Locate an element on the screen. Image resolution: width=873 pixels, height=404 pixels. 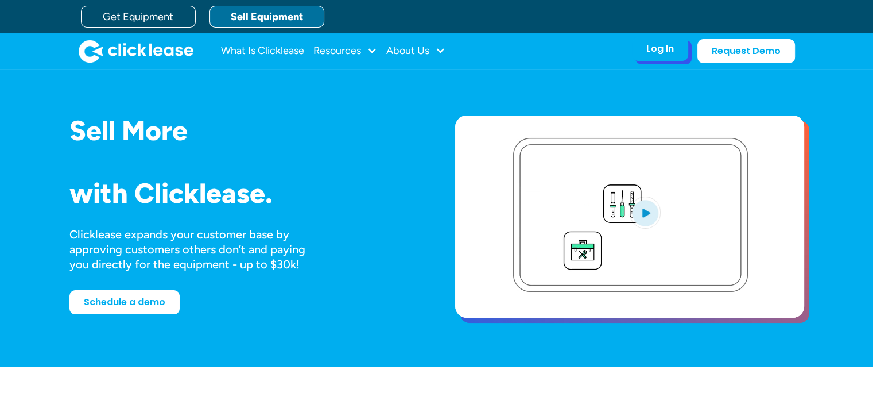
img: Blue play button logo on a light blue circular background is located at coordinates (645, 212).